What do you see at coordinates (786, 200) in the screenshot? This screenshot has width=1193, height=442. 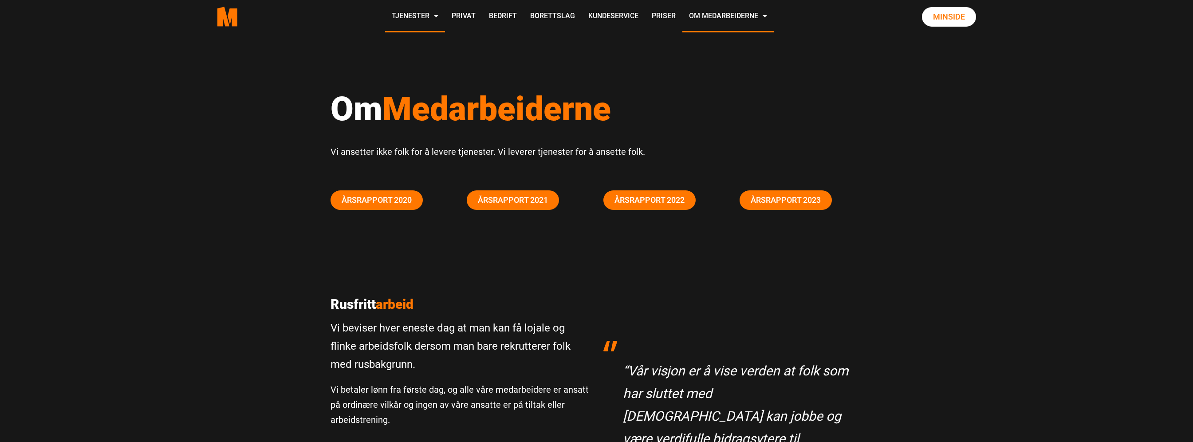 I see `a: Årsrapport 2023` at bounding box center [786, 200].